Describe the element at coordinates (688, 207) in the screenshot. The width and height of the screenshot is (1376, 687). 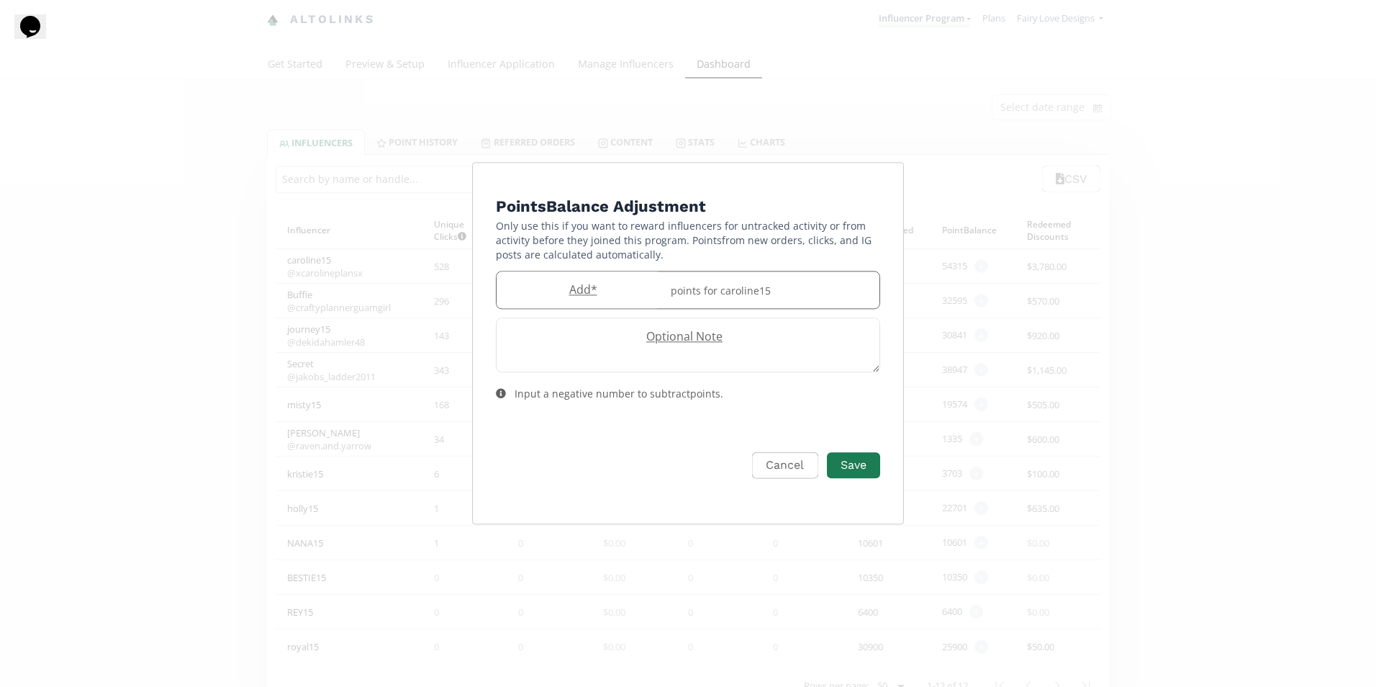
I see `h4: Points Balance Adjustment` at that location.